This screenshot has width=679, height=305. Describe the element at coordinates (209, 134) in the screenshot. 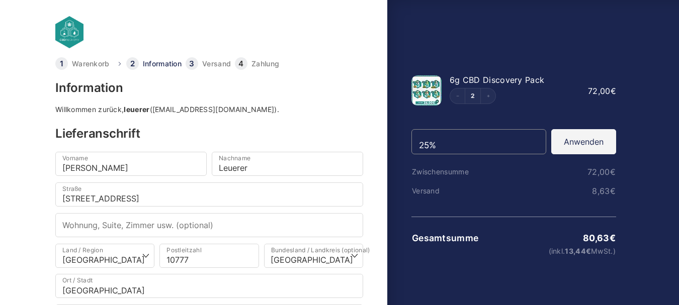

I see `h3: Lieferanschrift` at that location.